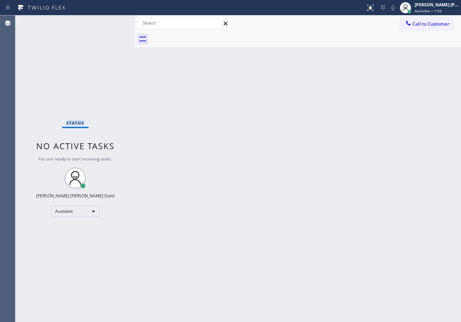 This screenshot has width=461, height=322. What do you see at coordinates (427, 24) in the screenshot?
I see `button: Call to Customer` at bounding box center [427, 24].